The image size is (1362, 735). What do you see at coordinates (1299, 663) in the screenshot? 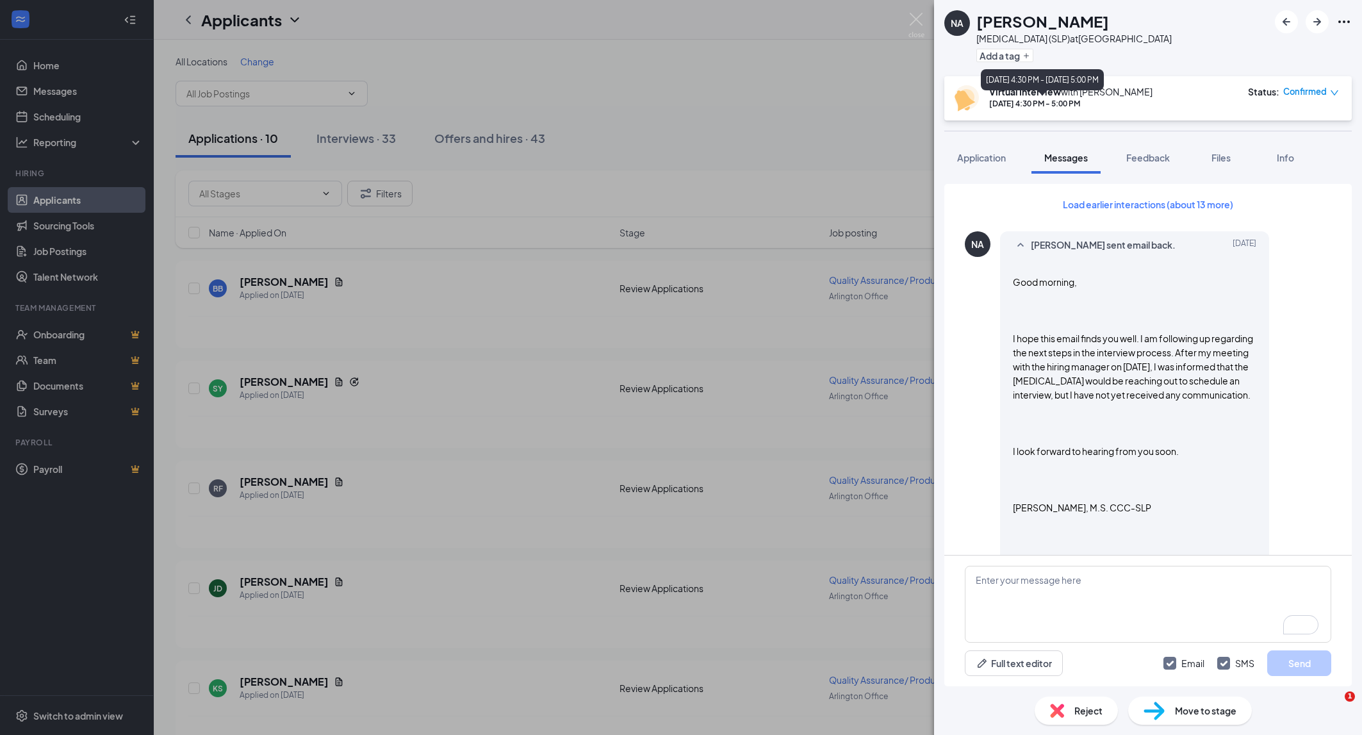
I see `button: Send` at bounding box center [1299, 663].